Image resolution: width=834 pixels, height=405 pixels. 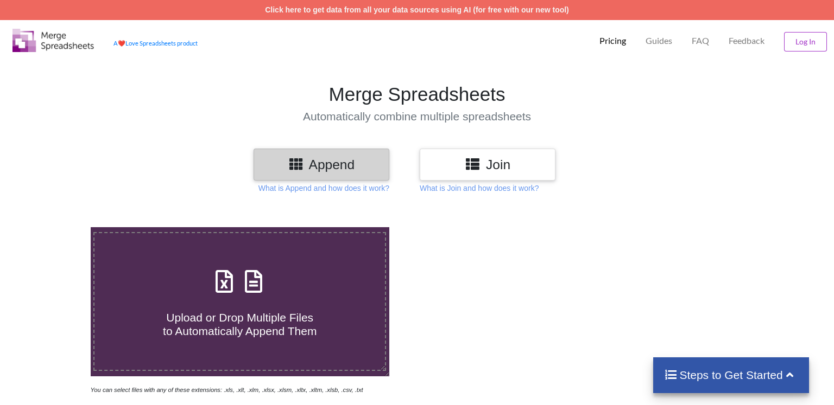 What do you see at coordinates (417, 10) in the screenshot?
I see `a: Click here to get data from all your data sources using AI (for free with our new tool)` at bounding box center [417, 10].